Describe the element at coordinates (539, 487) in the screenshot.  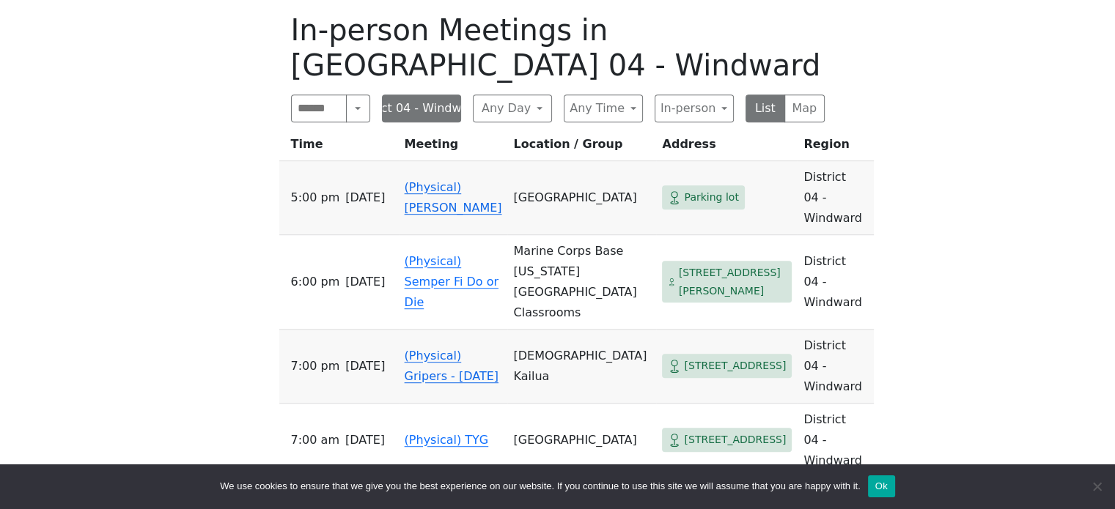
I see `span: We use cookies to ensure that we give you the best experience on our website. If you continue to ...` at that location.